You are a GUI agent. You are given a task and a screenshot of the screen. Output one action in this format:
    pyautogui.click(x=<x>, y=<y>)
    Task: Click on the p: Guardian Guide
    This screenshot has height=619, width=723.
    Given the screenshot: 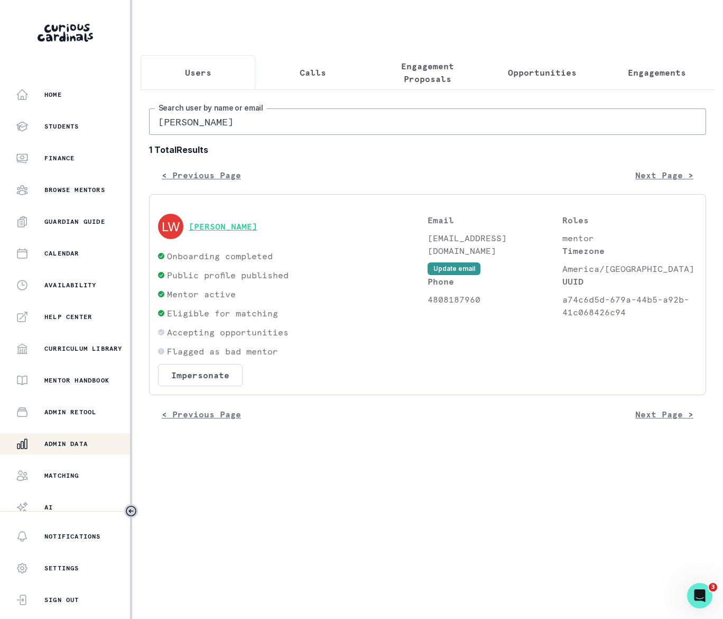 What is the action you would take?
    pyautogui.click(x=75, y=222)
    